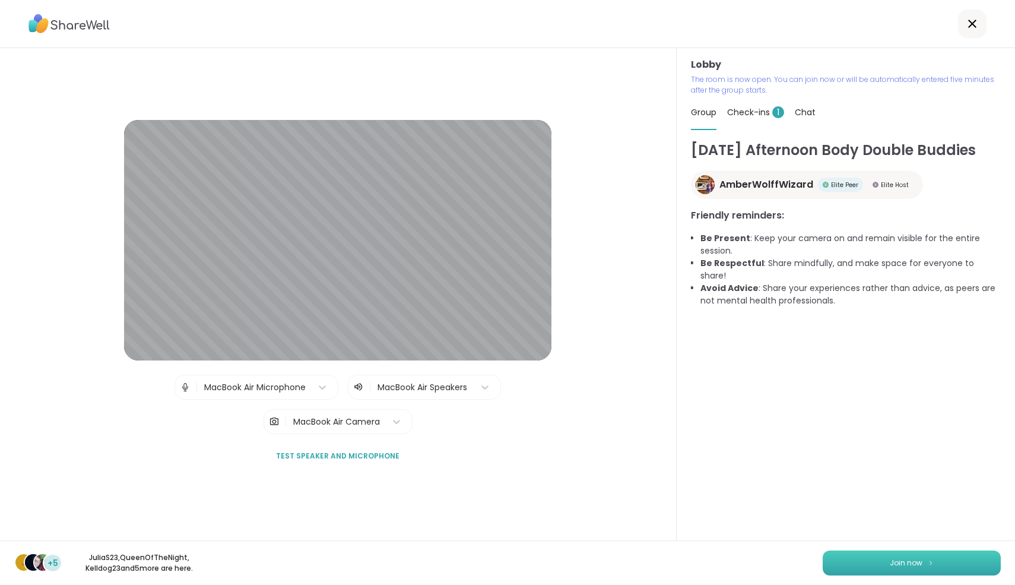  Describe the element at coordinates (33, 562) in the screenshot. I see `img: QueenOfTheNight` at that location.